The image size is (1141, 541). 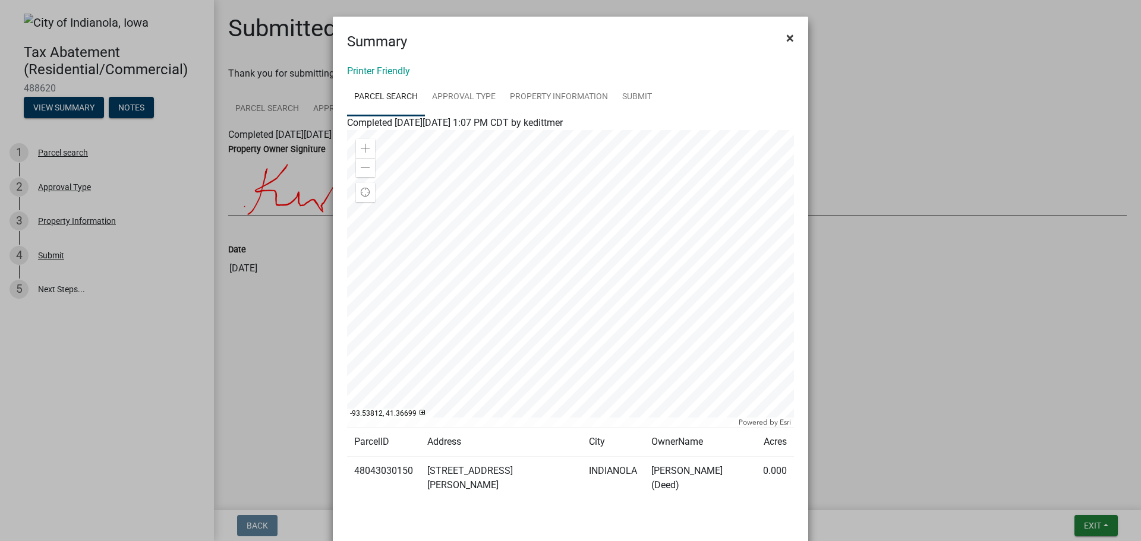 I want to click on div: Find my location, so click(x=365, y=192).